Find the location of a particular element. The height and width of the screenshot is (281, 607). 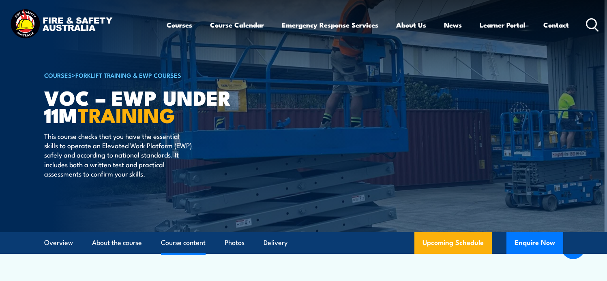

a: About the course is located at coordinates (117, 243).